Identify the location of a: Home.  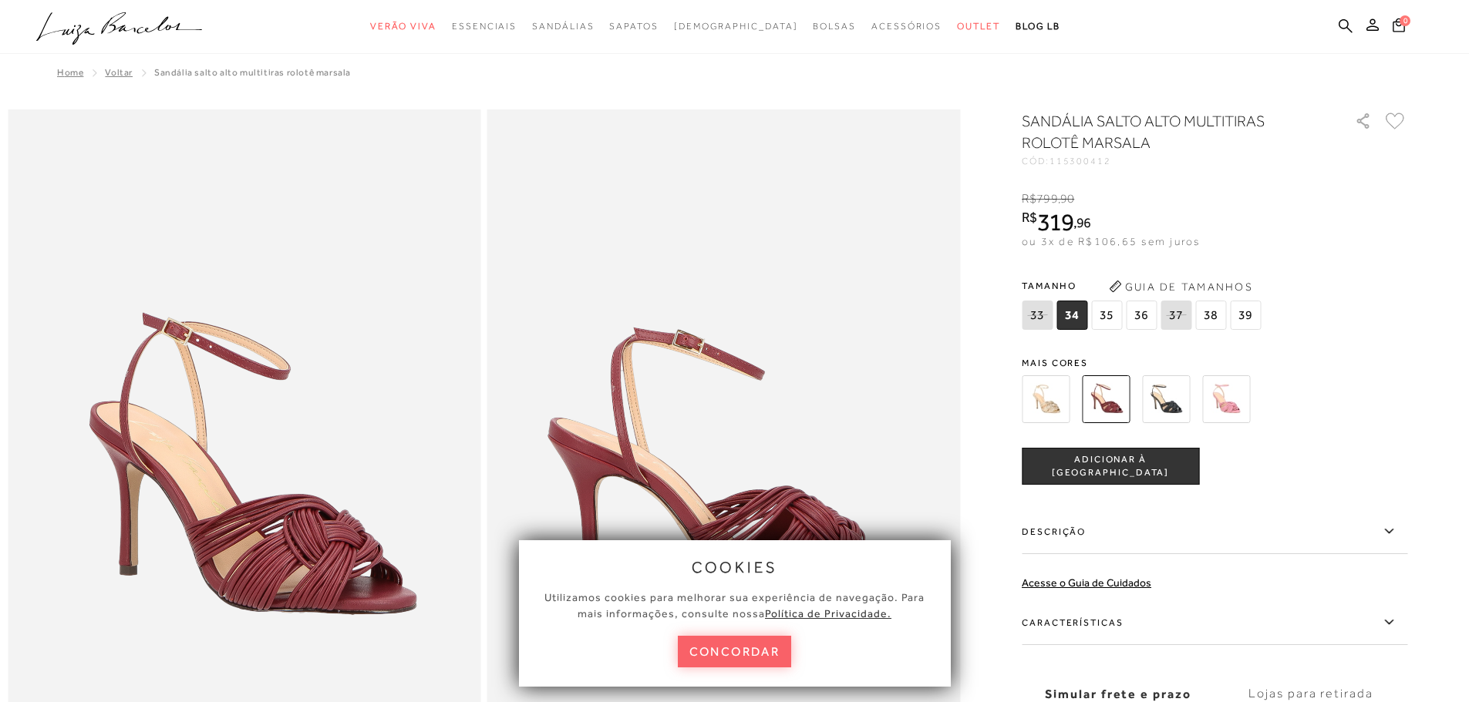
(70, 72).